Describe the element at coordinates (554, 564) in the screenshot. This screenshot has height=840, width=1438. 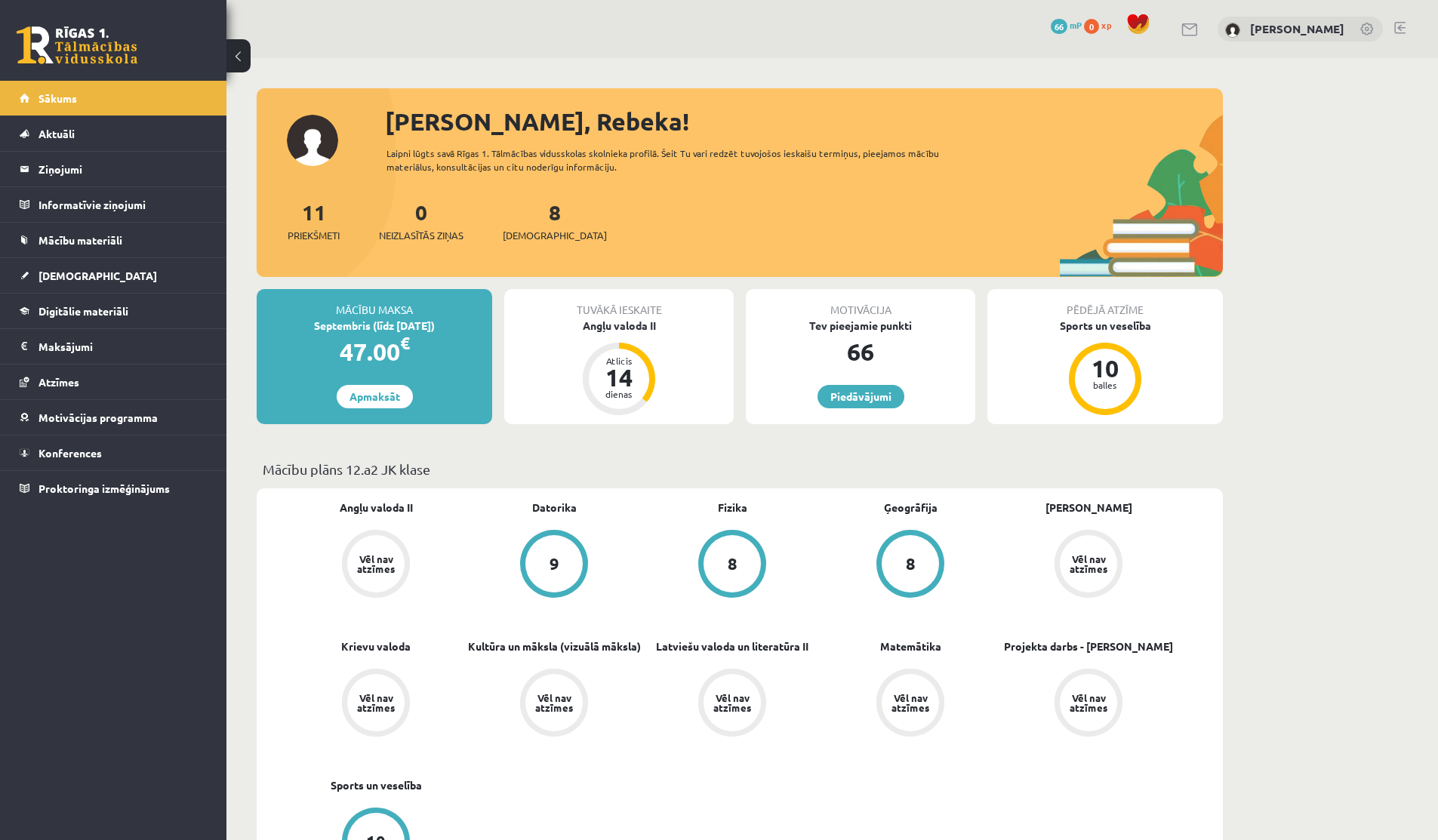
I see `div: 9` at that location.